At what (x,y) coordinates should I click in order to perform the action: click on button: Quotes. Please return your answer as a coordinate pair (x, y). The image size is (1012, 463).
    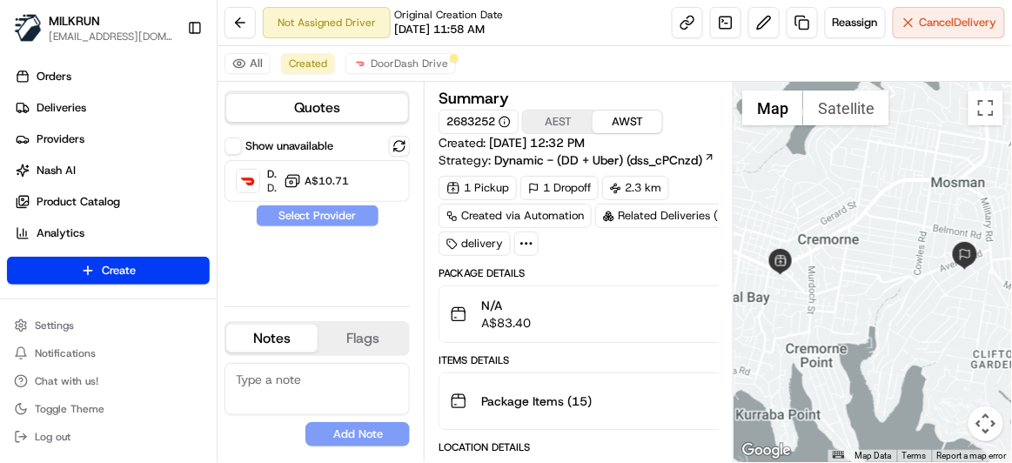
    Looking at the image, I should click on (317, 108).